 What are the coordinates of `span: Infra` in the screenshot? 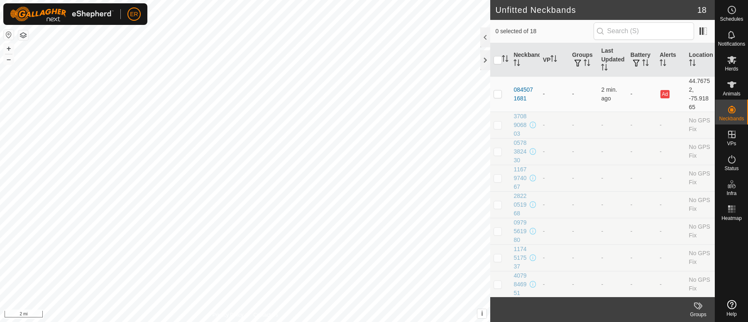 It's located at (731, 193).